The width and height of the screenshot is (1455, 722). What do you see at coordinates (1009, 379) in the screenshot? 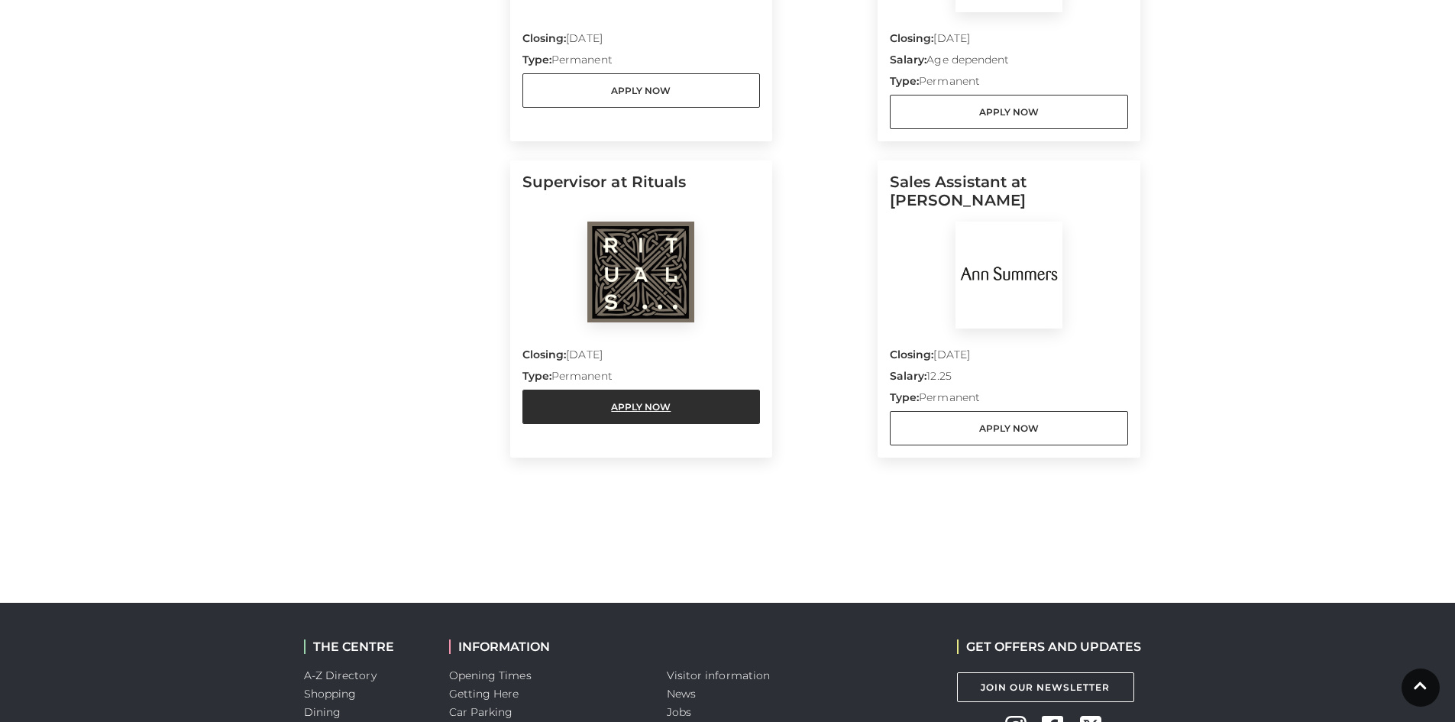
I see `p: 12.25` at bounding box center [1009, 379].